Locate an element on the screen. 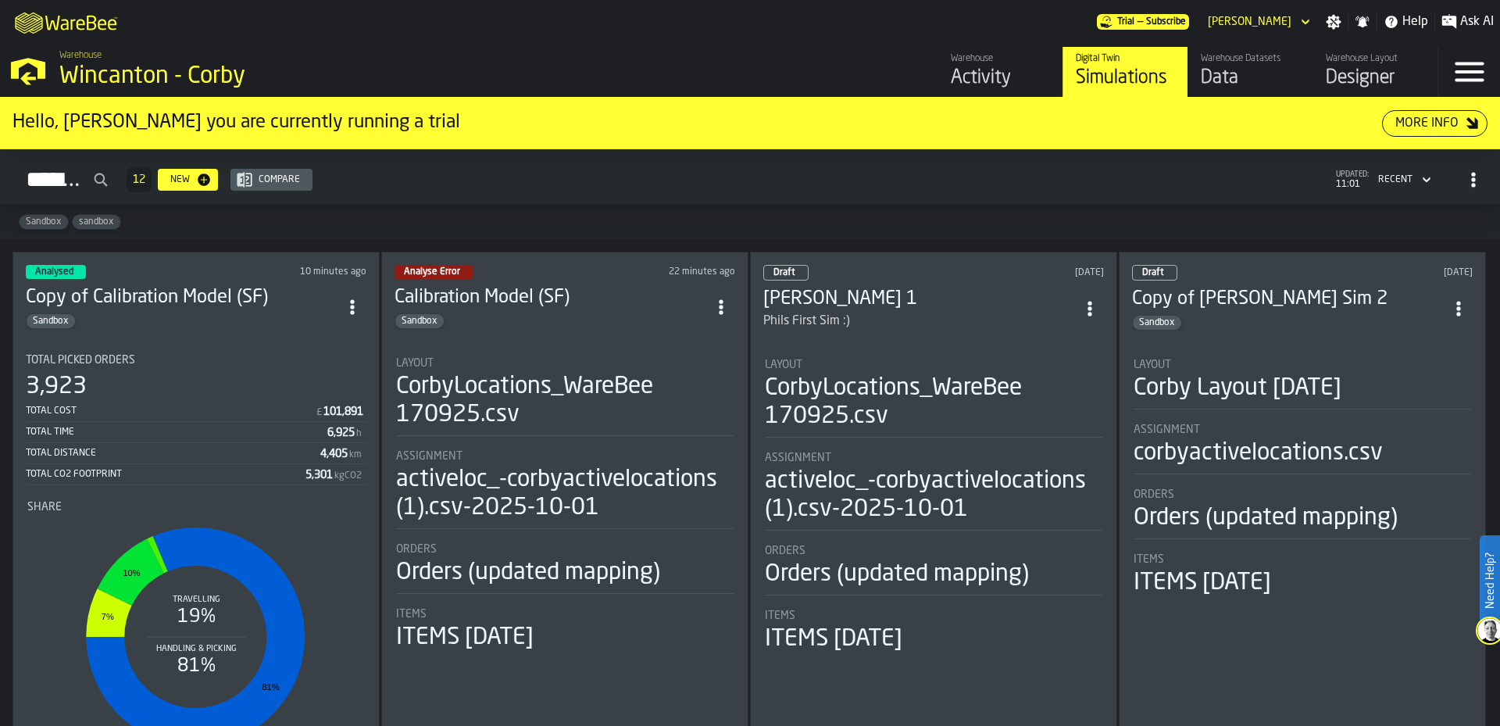 This screenshot has height=726, width=1500. span: Trial is located at coordinates (1126, 22).